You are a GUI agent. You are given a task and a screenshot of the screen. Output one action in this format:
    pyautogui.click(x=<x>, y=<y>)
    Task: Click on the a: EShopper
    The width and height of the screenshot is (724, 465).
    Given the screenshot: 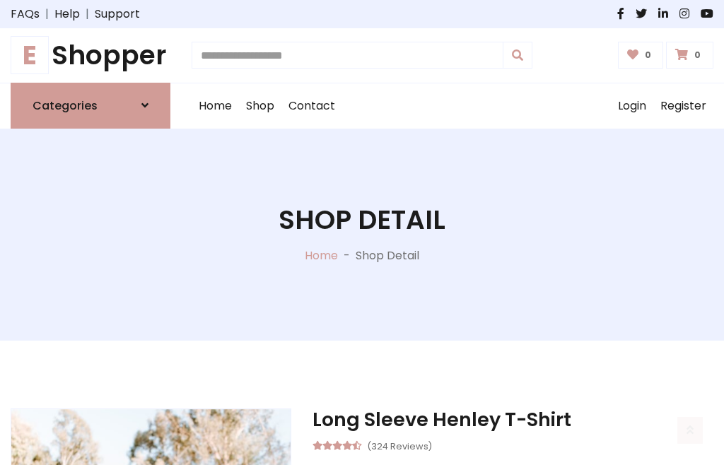 What is the action you would take?
    pyautogui.click(x=90, y=55)
    